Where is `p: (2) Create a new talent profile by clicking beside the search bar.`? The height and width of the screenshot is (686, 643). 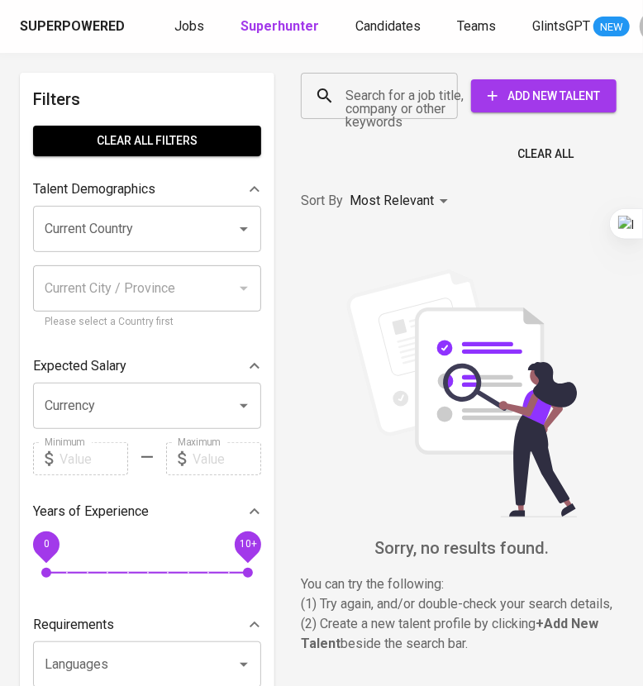
p: (2) Create a new talent profile by clicking beside the search bar. is located at coordinates (462, 634).